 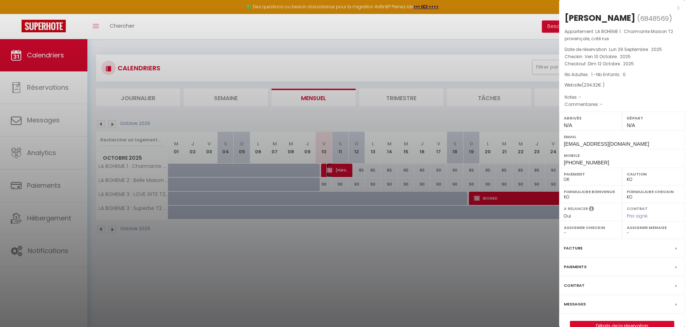 I want to click on p: Date de réservation :, so click(x=622, y=50).